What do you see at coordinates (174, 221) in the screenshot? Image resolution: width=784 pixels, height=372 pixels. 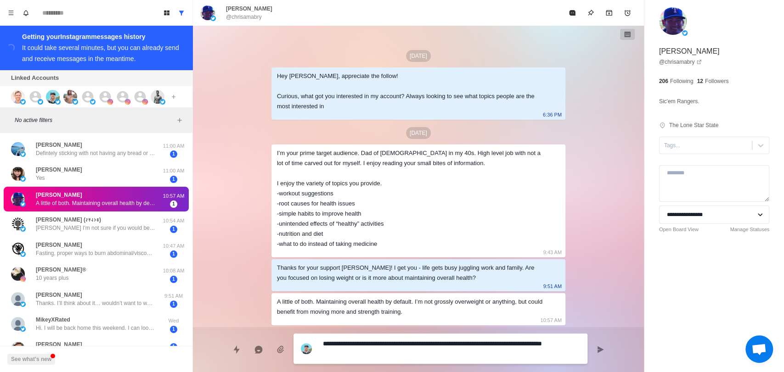 I see `p: 10:54 AM` at bounding box center [174, 221].